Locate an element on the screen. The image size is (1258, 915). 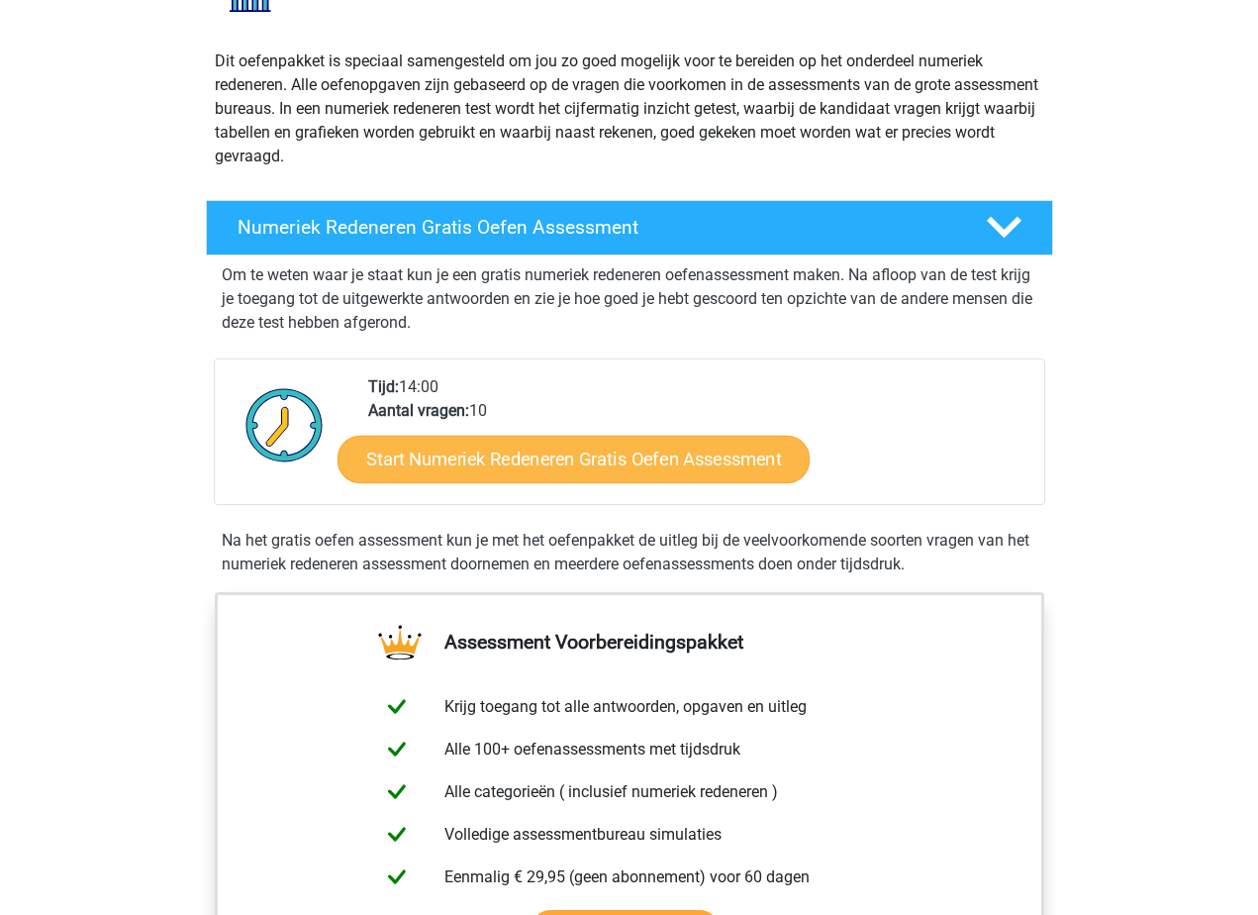
div: Na het gratis oefen assessment kun je met het oefenpakket de uitleg bij de veelvoorkomende soorte... is located at coordinates (629, 552).